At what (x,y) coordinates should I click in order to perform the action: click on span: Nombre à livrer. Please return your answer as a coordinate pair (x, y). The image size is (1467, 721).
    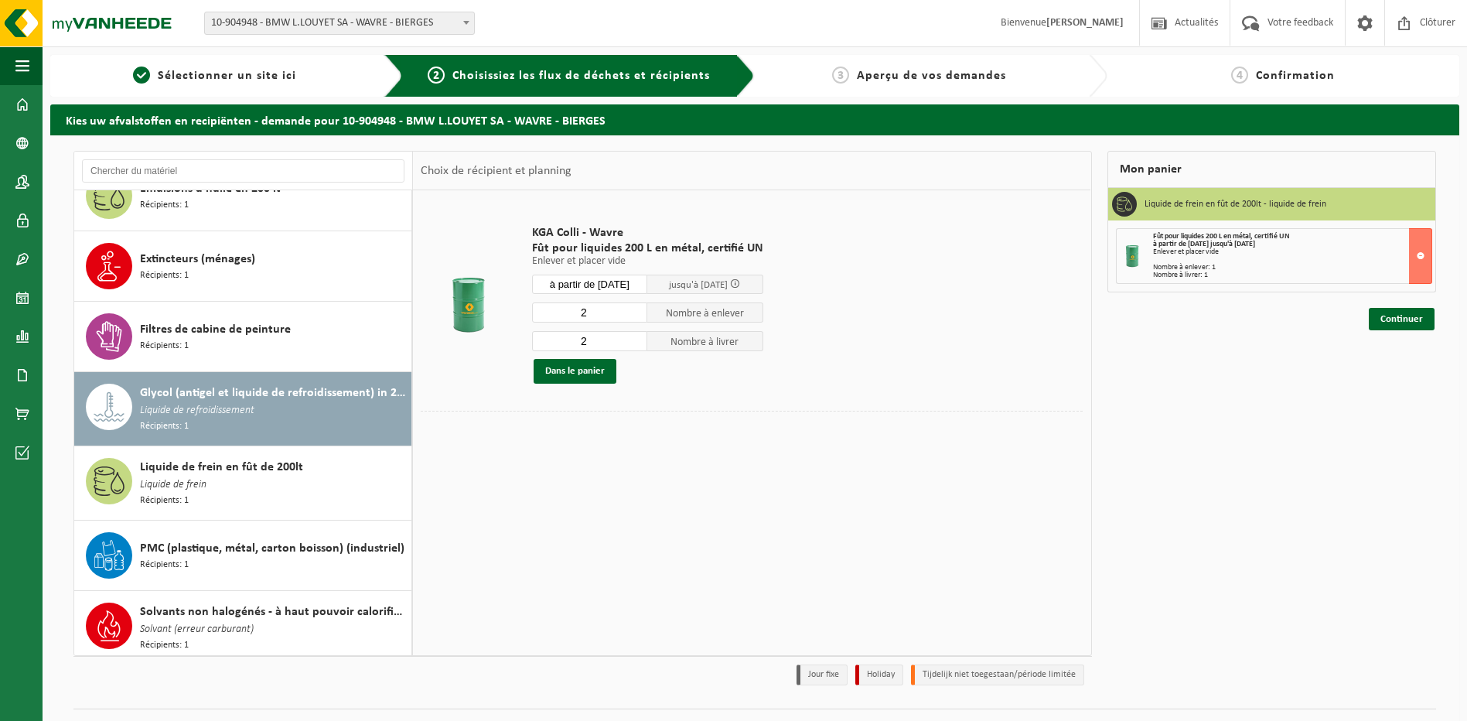
    Looking at the image, I should click on (705, 341).